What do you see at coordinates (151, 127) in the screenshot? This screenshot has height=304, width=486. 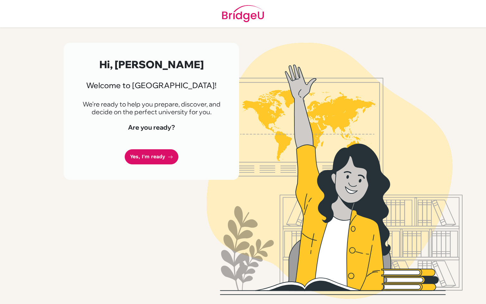 I see `h4: Are you ready?` at bounding box center [151, 127].